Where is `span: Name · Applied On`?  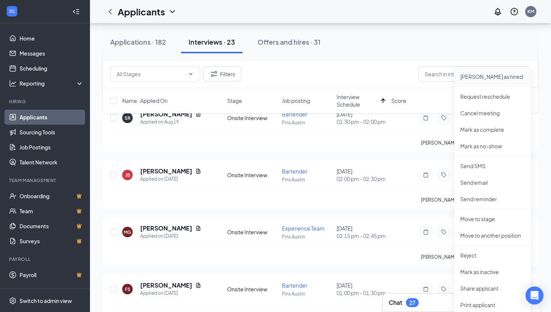 span: Name · Applied On is located at coordinates (145, 100).